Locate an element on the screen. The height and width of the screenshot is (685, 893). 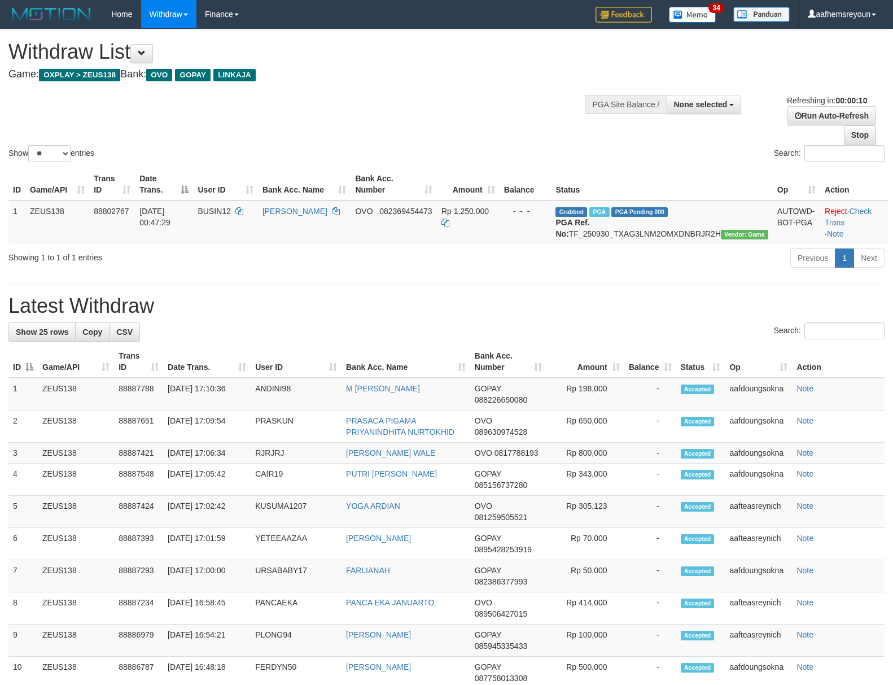
th: Action is located at coordinates (839, 361).